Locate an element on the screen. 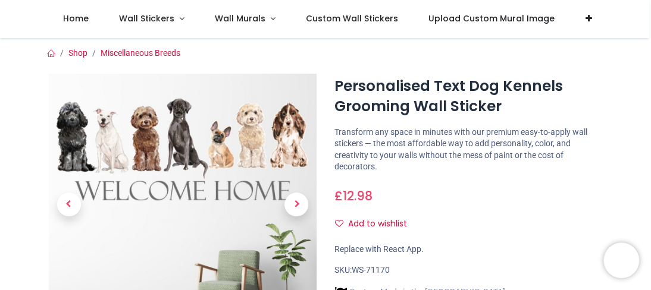  span: Wall Murals is located at coordinates (240, 18).